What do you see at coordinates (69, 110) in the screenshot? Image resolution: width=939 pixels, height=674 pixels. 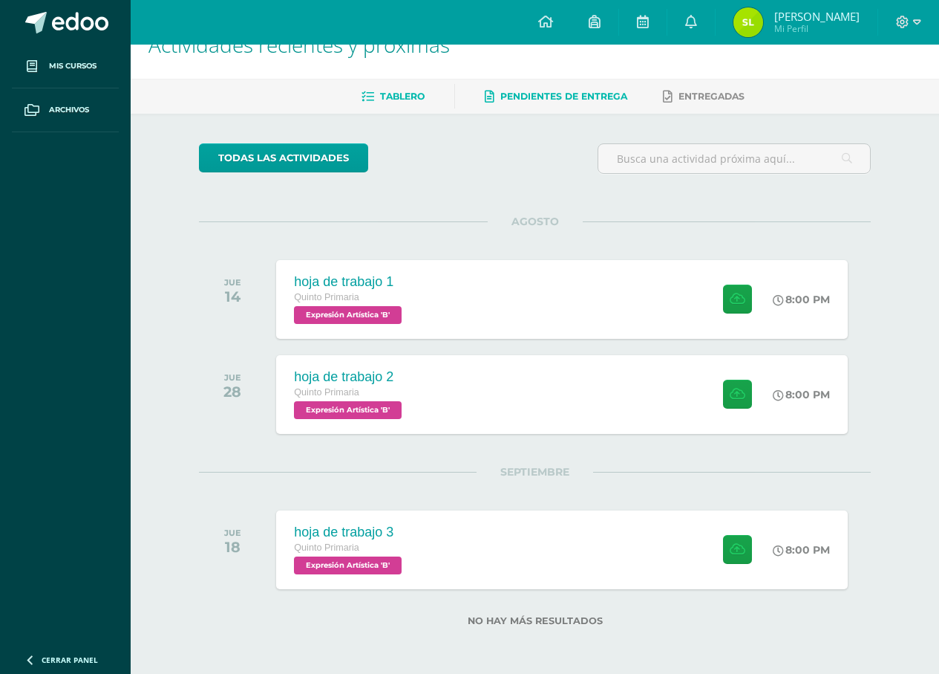 I see `span: Archivos` at bounding box center [69, 110].